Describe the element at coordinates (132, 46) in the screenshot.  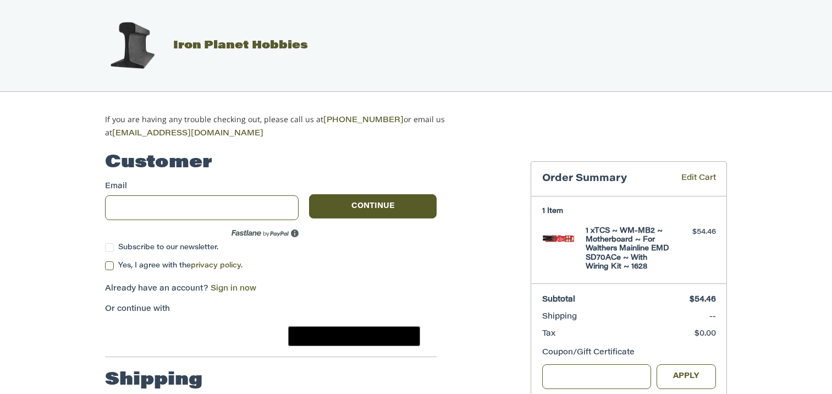
I see `img: Iron Planet Hobbies` at that location.